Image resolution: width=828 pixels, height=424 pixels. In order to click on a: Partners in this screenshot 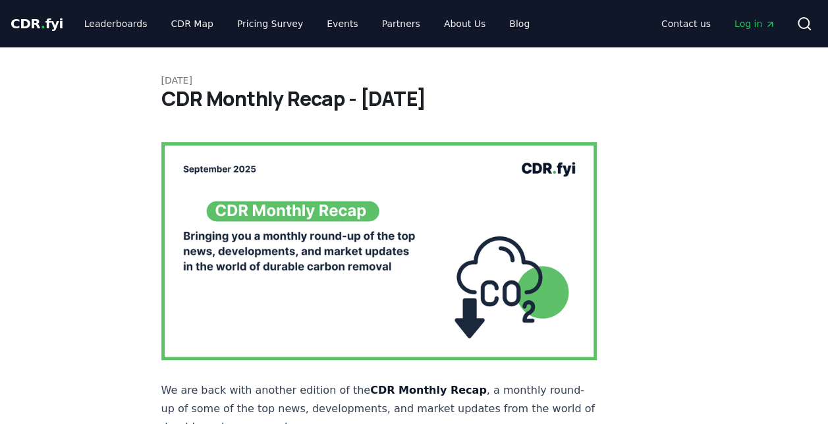, I will do `click(401, 24)`.